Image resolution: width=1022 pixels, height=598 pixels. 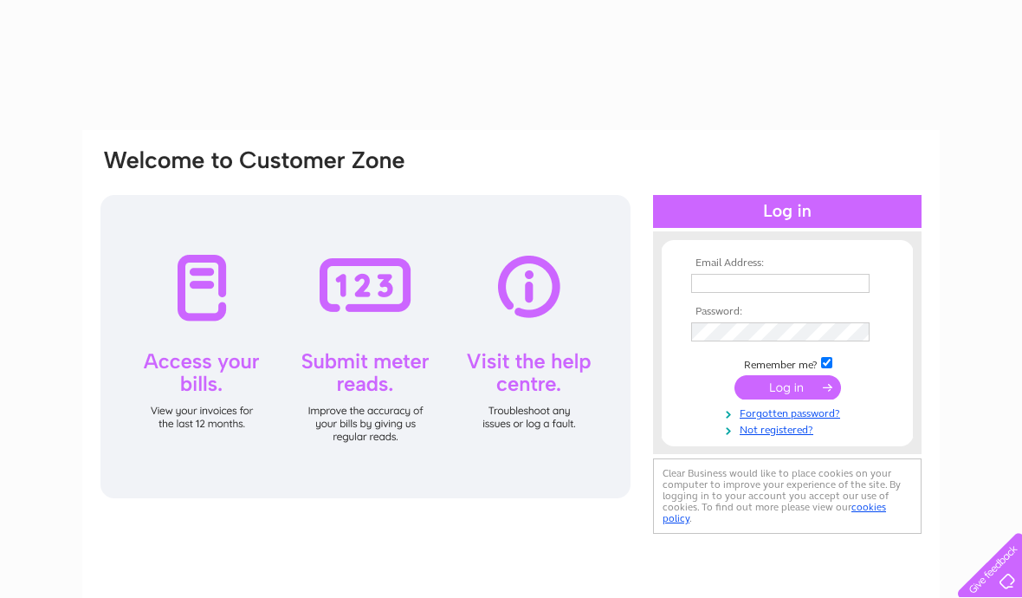 What do you see at coordinates (789, 411) in the screenshot?
I see `a: Forgotten password?` at bounding box center [789, 411].